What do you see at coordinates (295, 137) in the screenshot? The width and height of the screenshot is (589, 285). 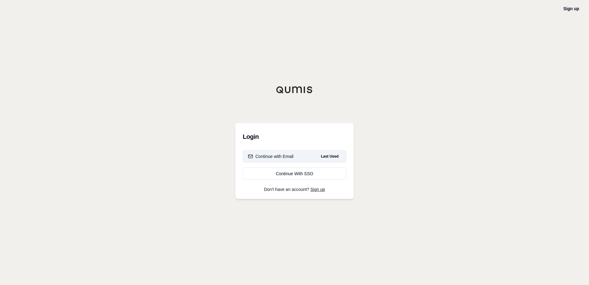 I see `h3: Login` at bounding box center [295, 137].